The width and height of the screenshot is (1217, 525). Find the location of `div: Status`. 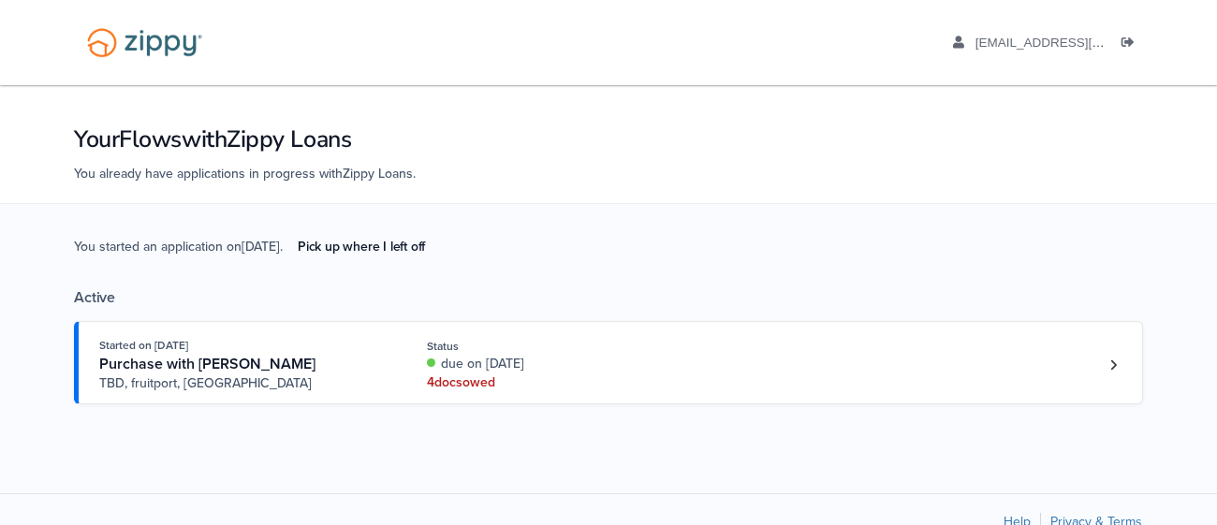

div: Status is located at coordinates (552, 346).